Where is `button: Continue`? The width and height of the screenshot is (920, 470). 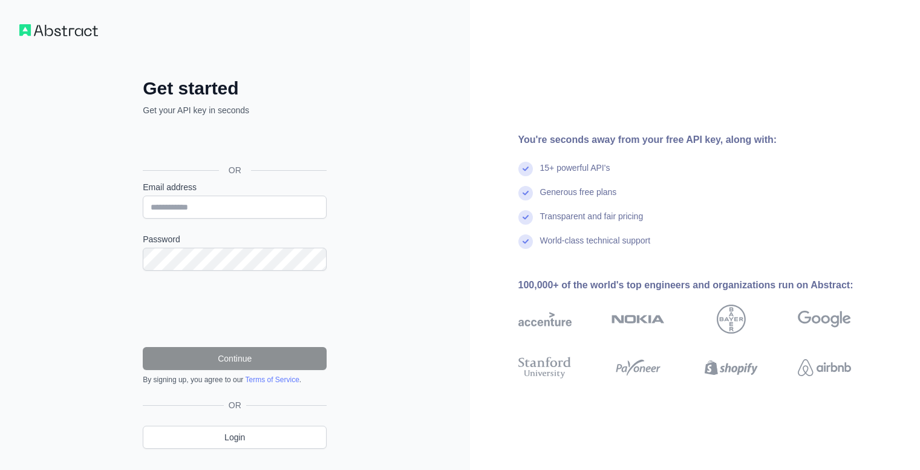
button: Continue is located at coordinates (235, 358).